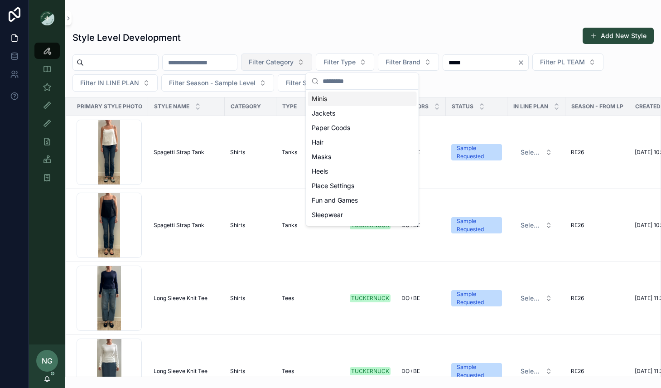 The image size is (661, 388). Describe the element at coordinates (319, 99) in the screenshot. I see `span: Minis` at that location.